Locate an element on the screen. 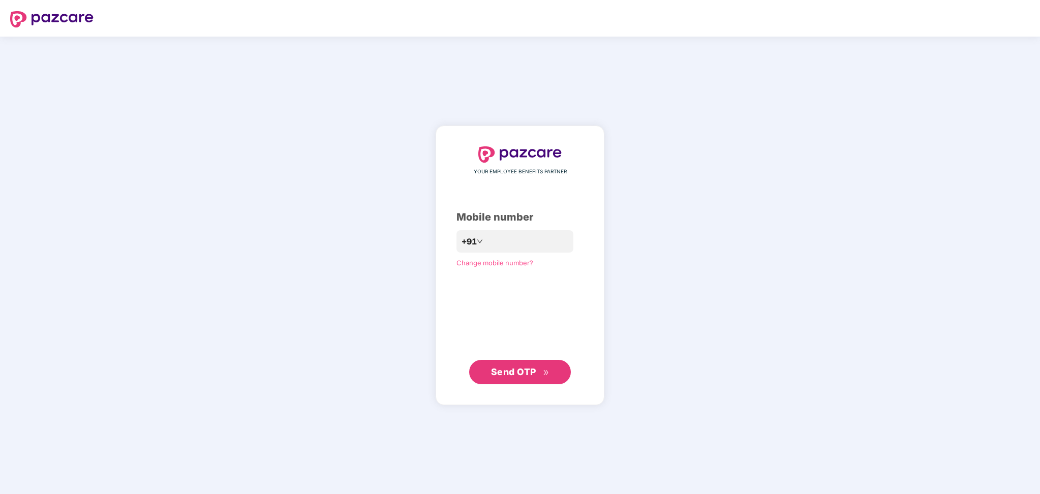 The width and height of the screenshot is (1040, 494). span: YOUR EMPLOYEE BENEFITS PARTNER is located at coordinates (520, 172).